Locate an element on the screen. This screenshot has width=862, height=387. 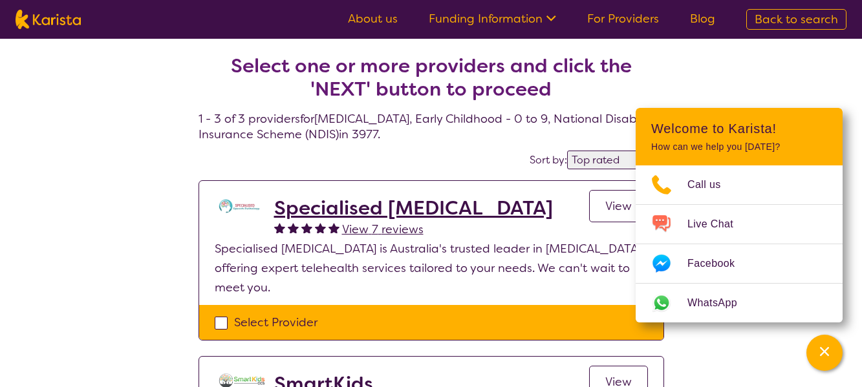
a: For Providers is located at coordinates (623, 19).